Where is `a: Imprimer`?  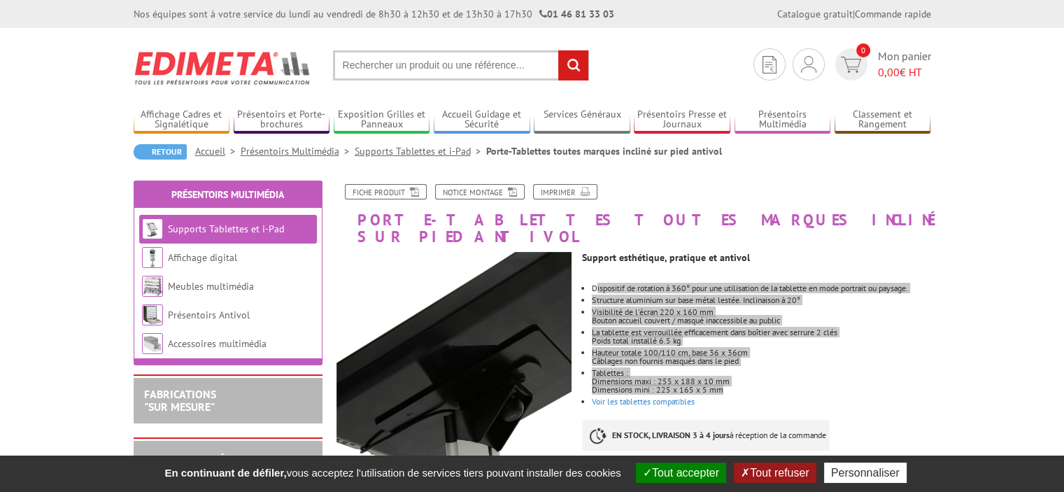 a: Imprimer is located at coordinates (565, 192).